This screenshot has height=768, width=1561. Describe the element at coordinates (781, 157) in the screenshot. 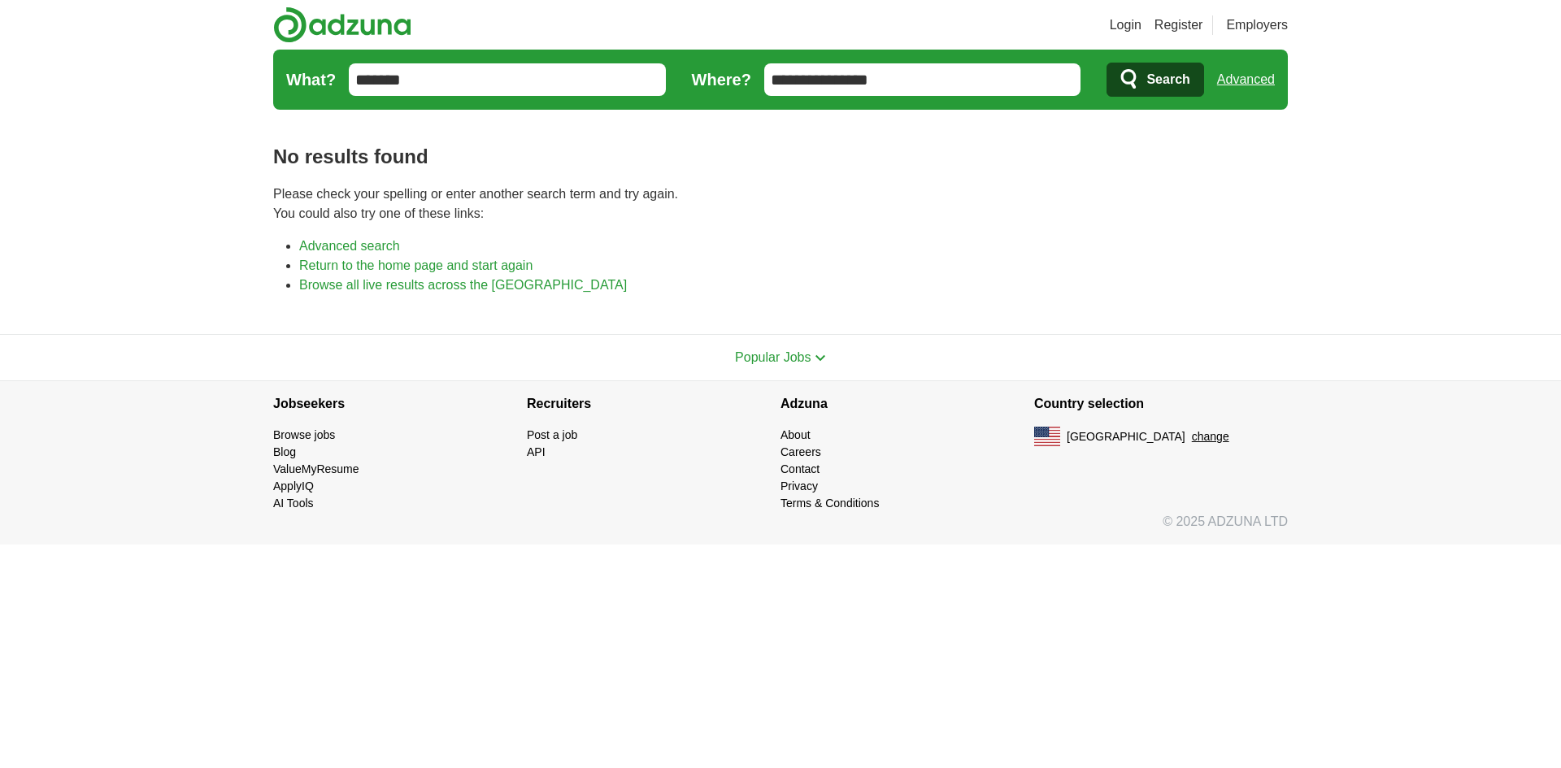

I see `h1: No results found` at that location.